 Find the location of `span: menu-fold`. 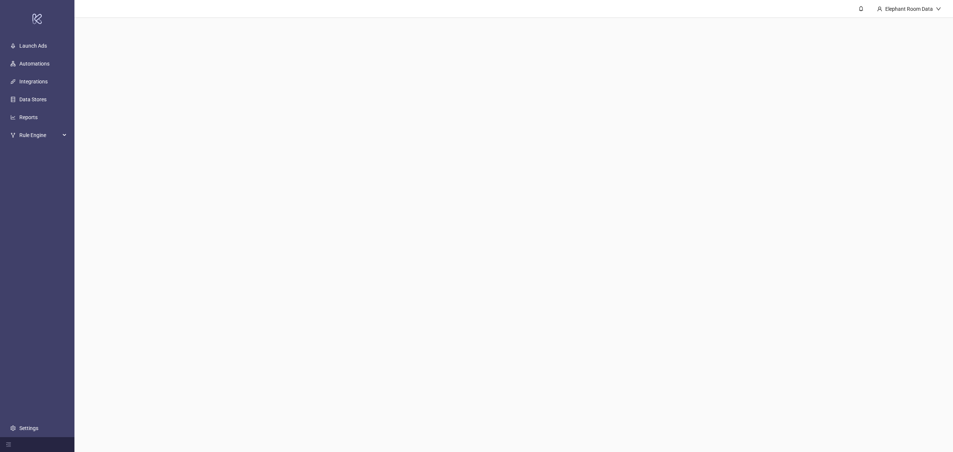

span: menu-fold is located at coordinates (9, 445).